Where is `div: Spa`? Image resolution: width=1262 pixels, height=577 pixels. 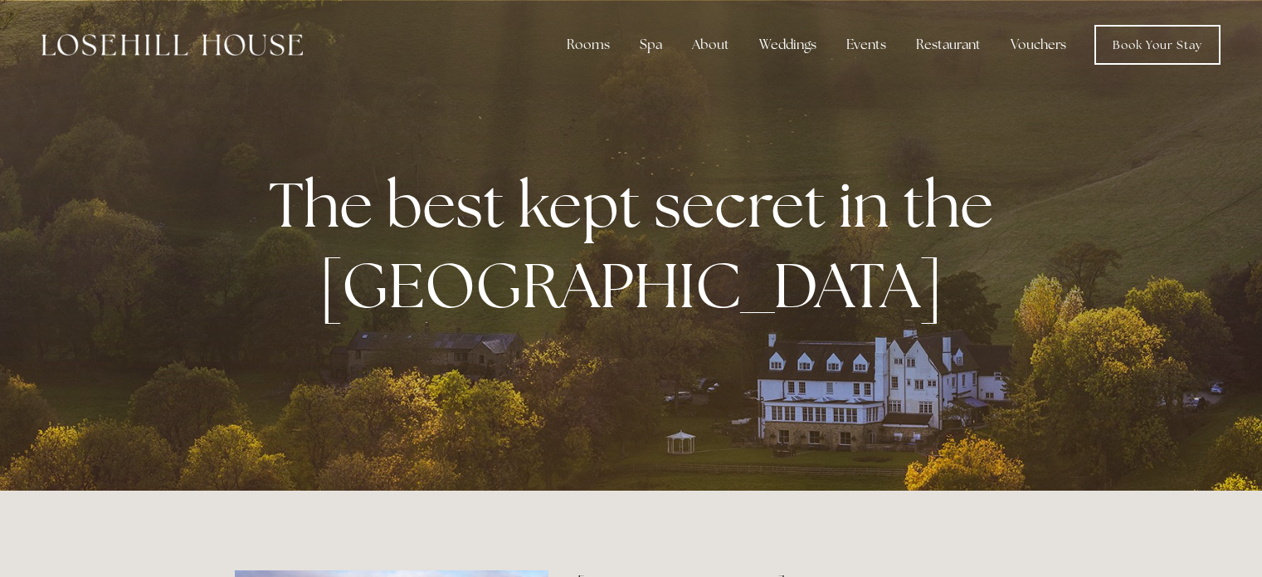
div: Spa is located at coordinates (651, 45).